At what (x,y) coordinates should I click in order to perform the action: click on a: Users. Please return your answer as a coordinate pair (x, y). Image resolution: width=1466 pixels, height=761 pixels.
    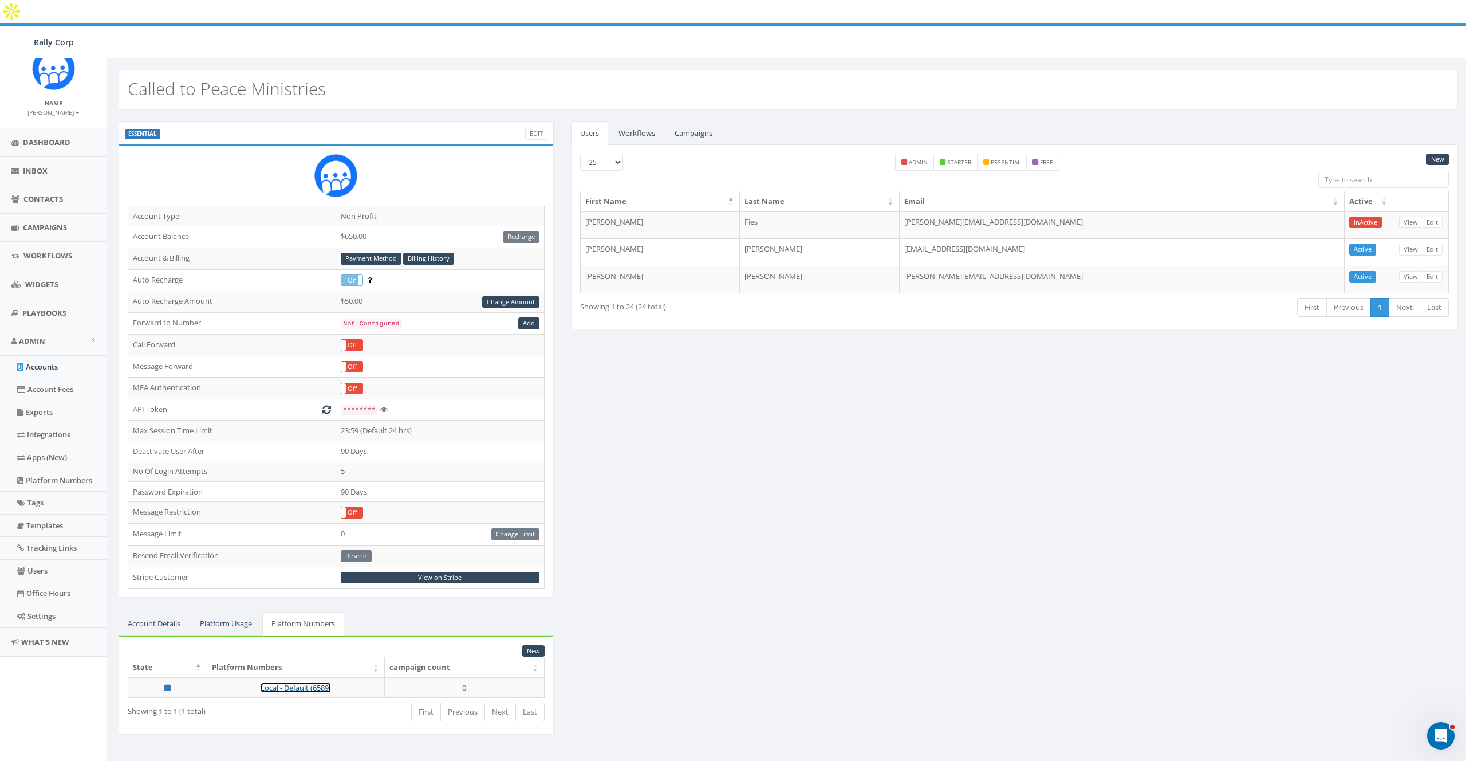
    Looking at the image, I should click on (589, 133).